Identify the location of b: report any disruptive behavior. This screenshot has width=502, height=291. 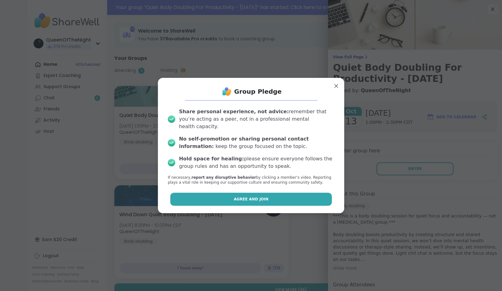
(223, 178).